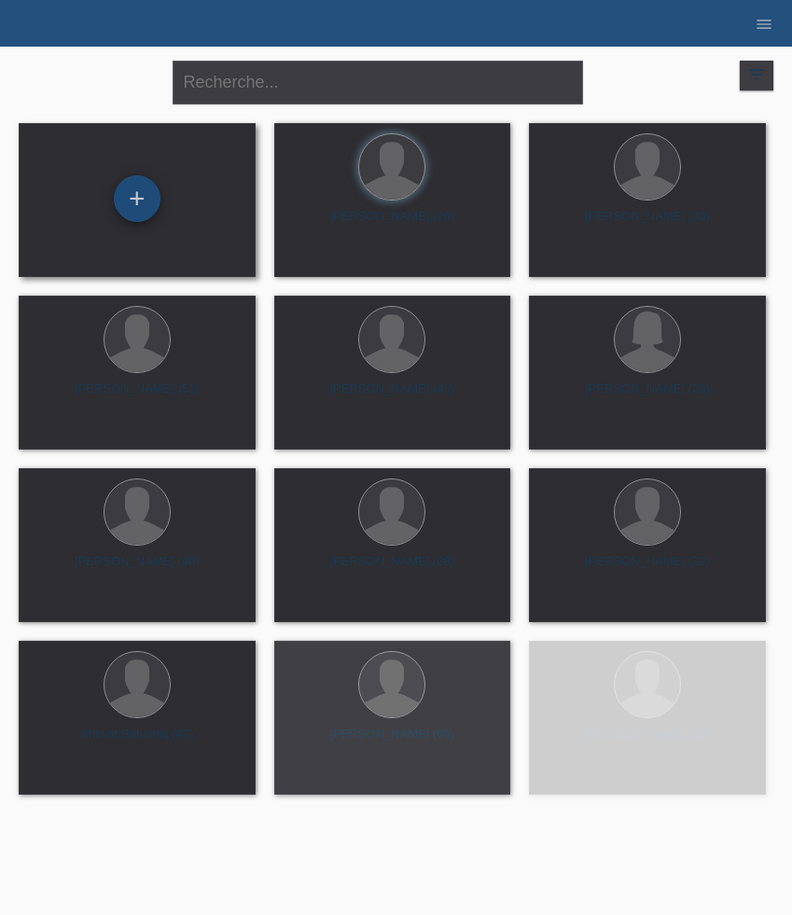 This screenshot has height=915, width=792. Describe the element at coordinates (764, 23) in the screenshot. I see `a: menu` at that location.